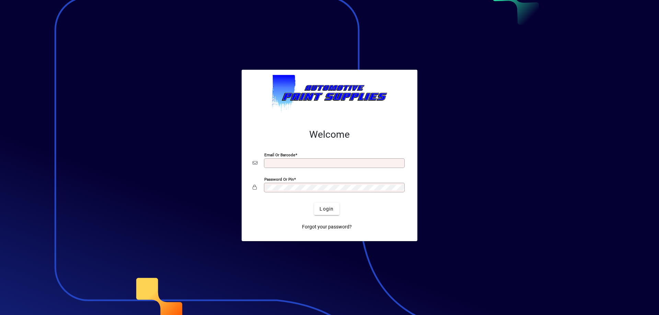 This screenshot has width=659, height=315. Describe the element at coordinates (279, 179) in the screenshot. I see `mat-label: Password or Pin` at that location.